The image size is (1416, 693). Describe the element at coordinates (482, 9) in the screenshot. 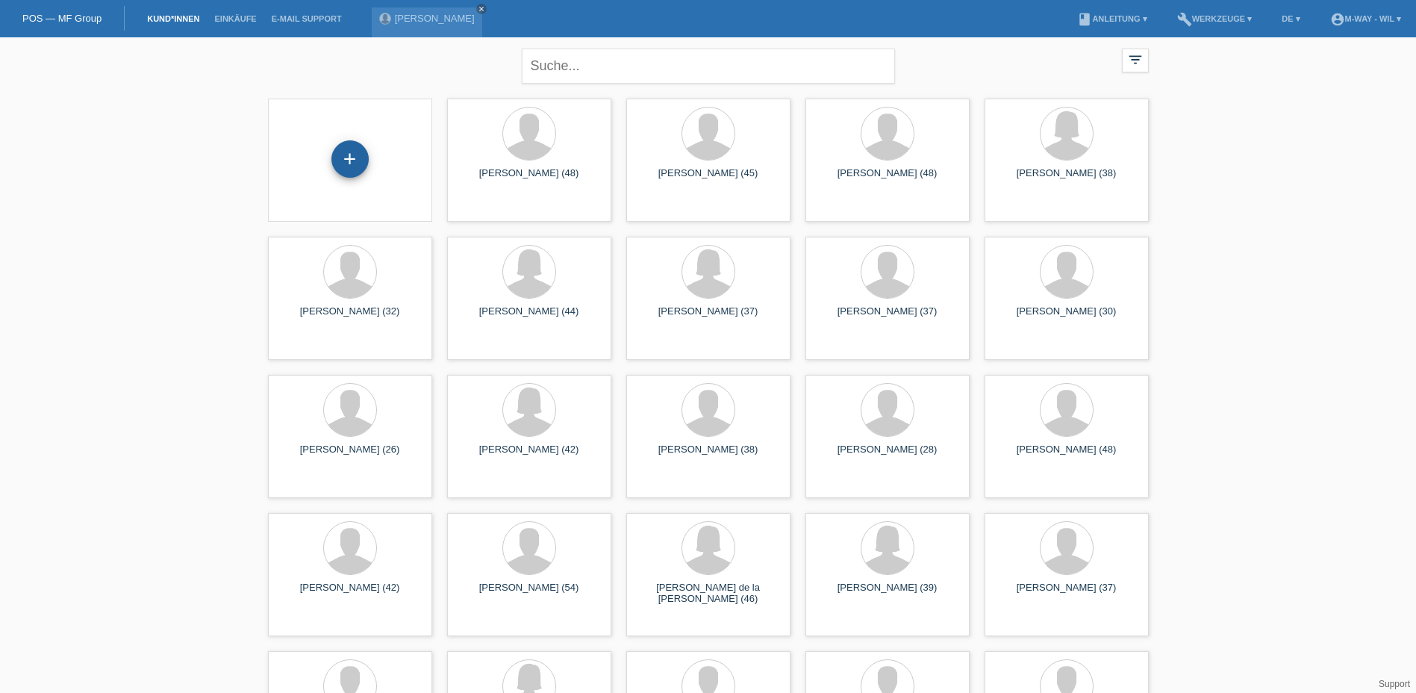

I see `i: close` at that location.